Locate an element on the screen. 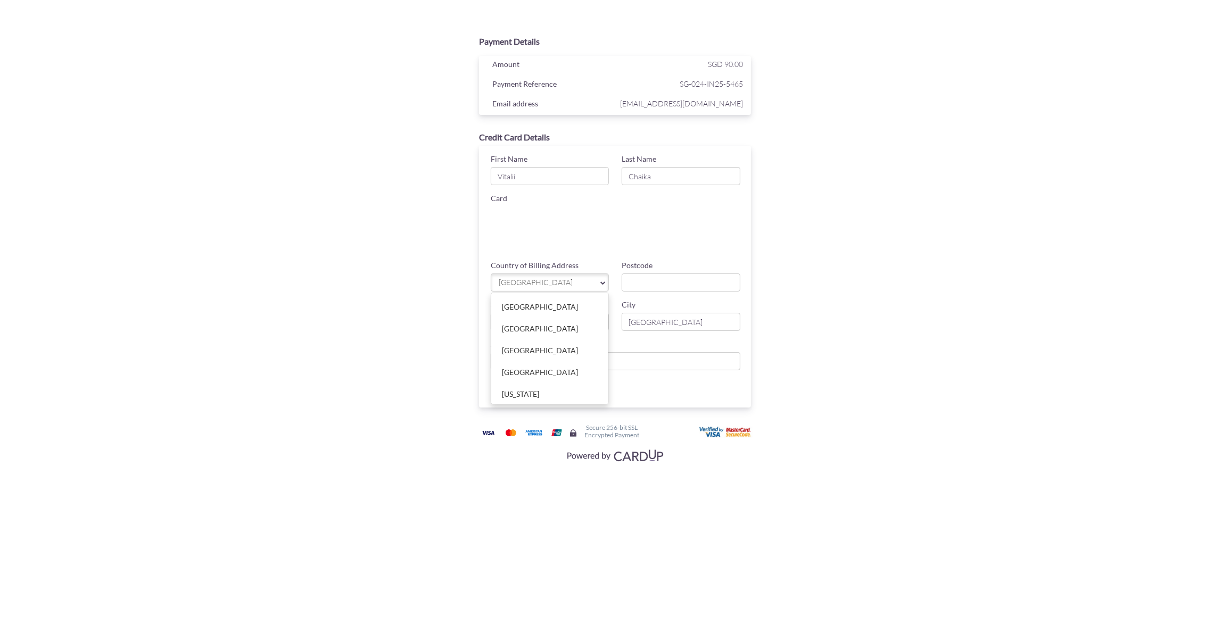 Image resolution: width=1230 pixels, height=632 pixels. div: Payment Reference is located at coordinates (551, 85).